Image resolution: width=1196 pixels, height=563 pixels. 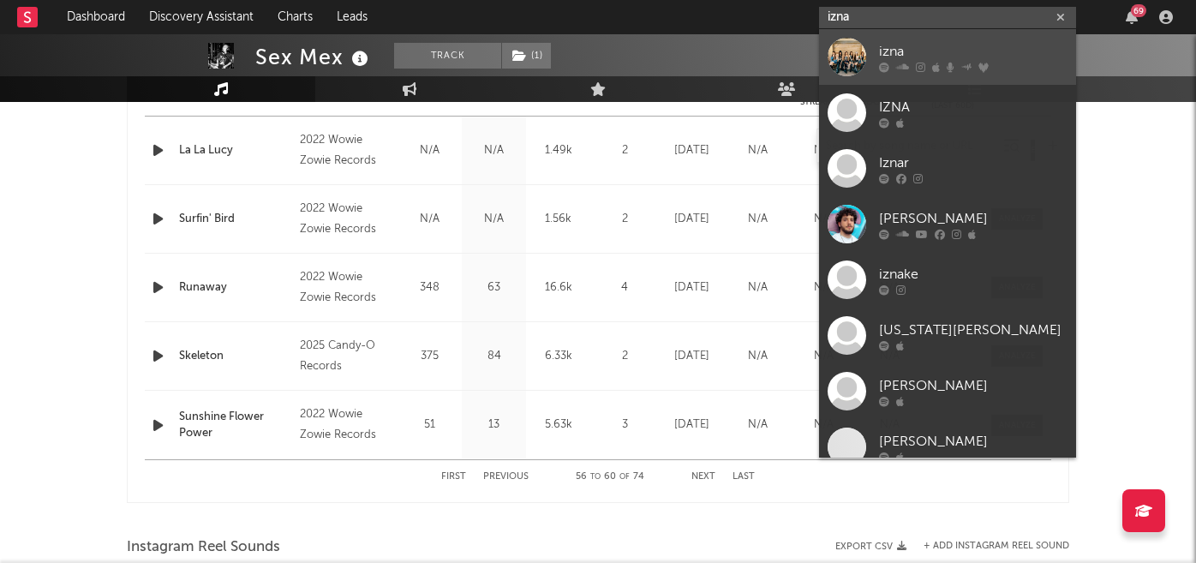 I want to click on a: iznake, so click(x=948, y=279).